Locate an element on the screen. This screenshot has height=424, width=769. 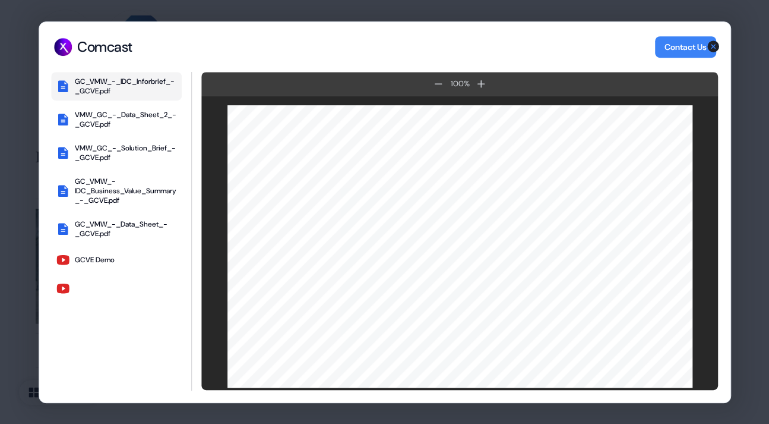
button: GC_VMW_-_IDC_Inforbrief_-_GCVE.pdf is located at coordinates (116, 86).